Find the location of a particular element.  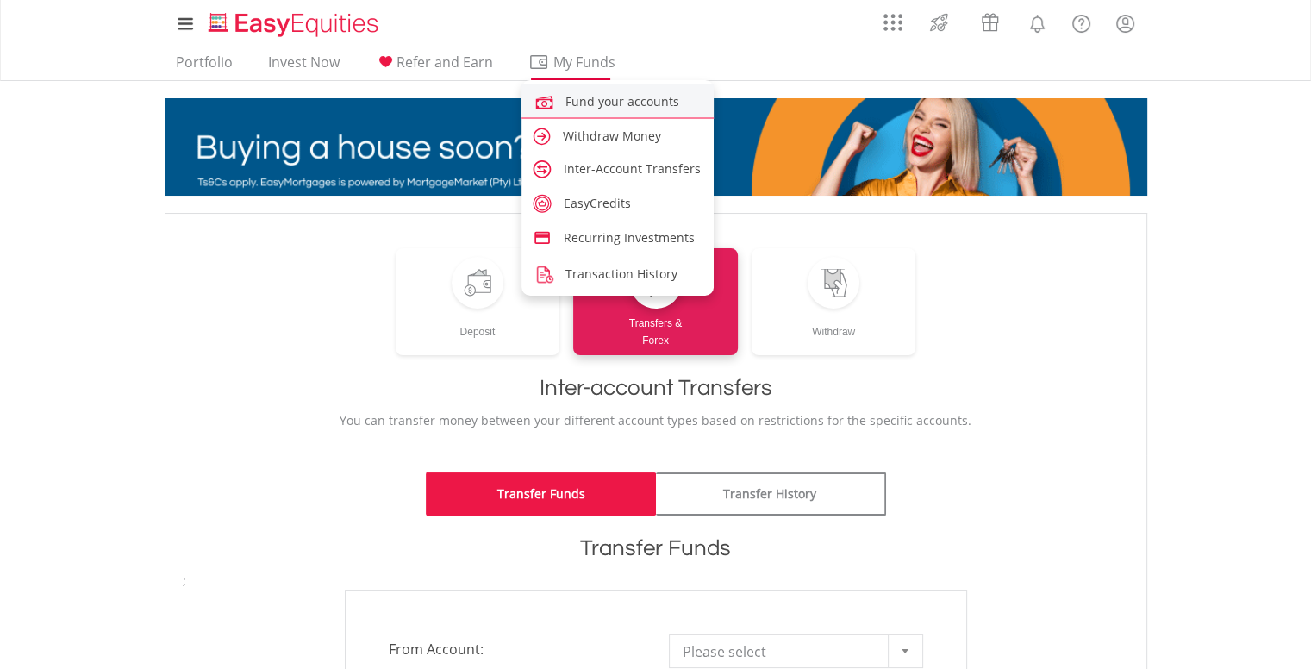

a: fund.svg Fund your accounts is located at coordinates (618, 100).